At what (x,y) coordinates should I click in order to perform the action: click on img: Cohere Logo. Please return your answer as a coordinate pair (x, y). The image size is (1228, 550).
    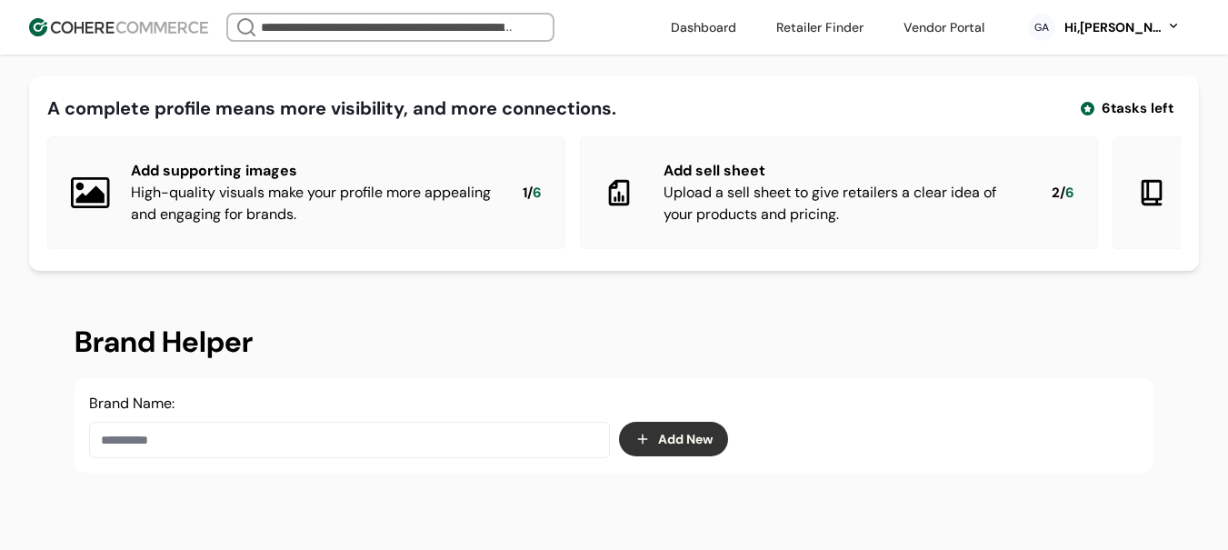
    Looking at the image, I should click on (118, 27).